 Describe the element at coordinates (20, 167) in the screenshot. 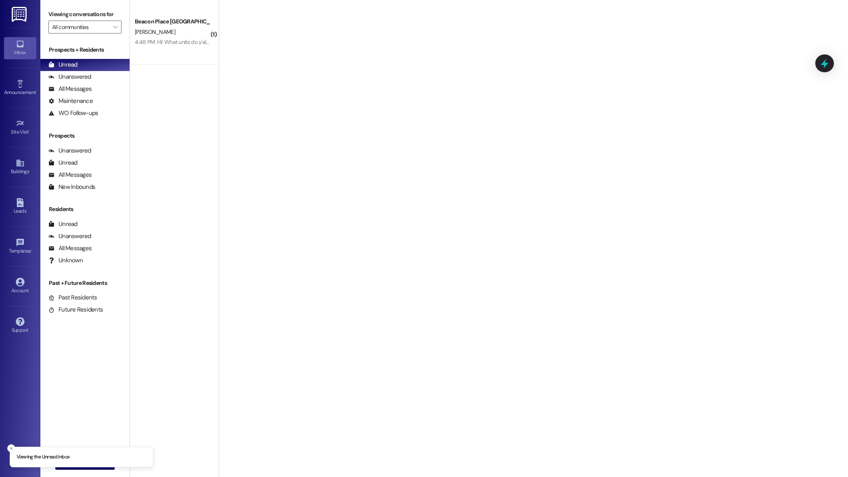

I see `a: Buildings` at that location.